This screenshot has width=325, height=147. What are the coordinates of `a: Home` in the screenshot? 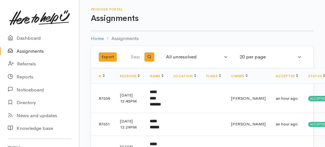 It's located at (97, 38).